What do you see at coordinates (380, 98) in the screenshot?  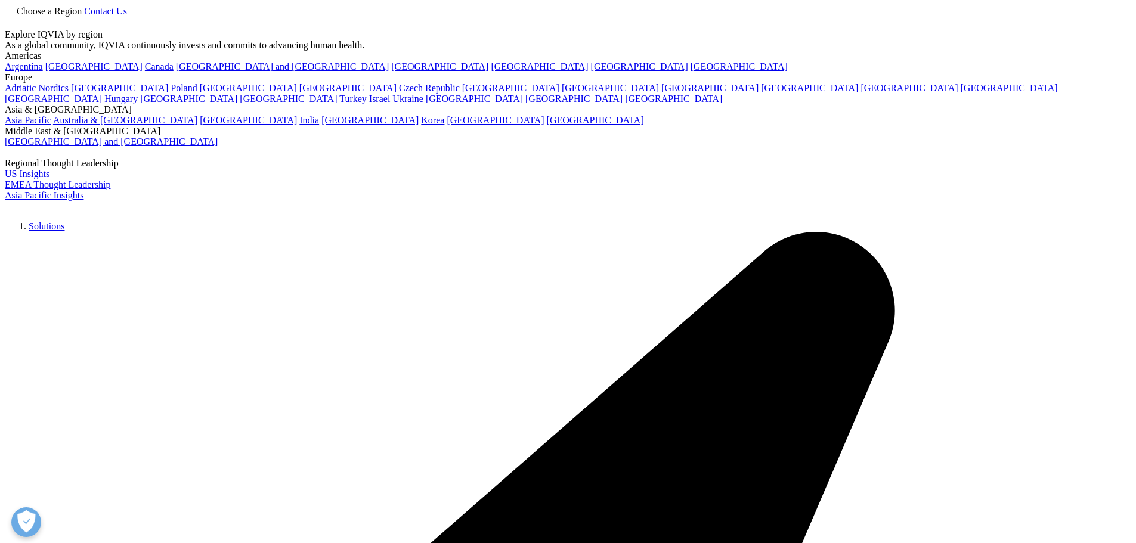 I see `a: Israel` at bounding box center [380, 98].